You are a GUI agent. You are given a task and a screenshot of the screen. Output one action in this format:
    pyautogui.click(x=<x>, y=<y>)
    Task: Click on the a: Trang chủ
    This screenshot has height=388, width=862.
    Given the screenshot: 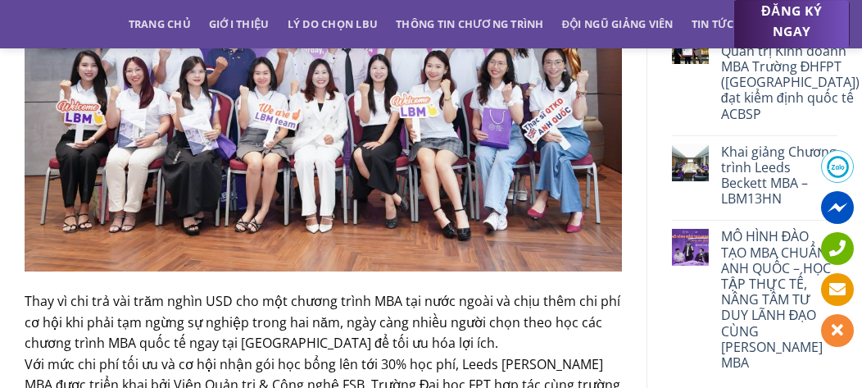 What is the action you would take?
    pyautogui.click(x=160, y=24)
    